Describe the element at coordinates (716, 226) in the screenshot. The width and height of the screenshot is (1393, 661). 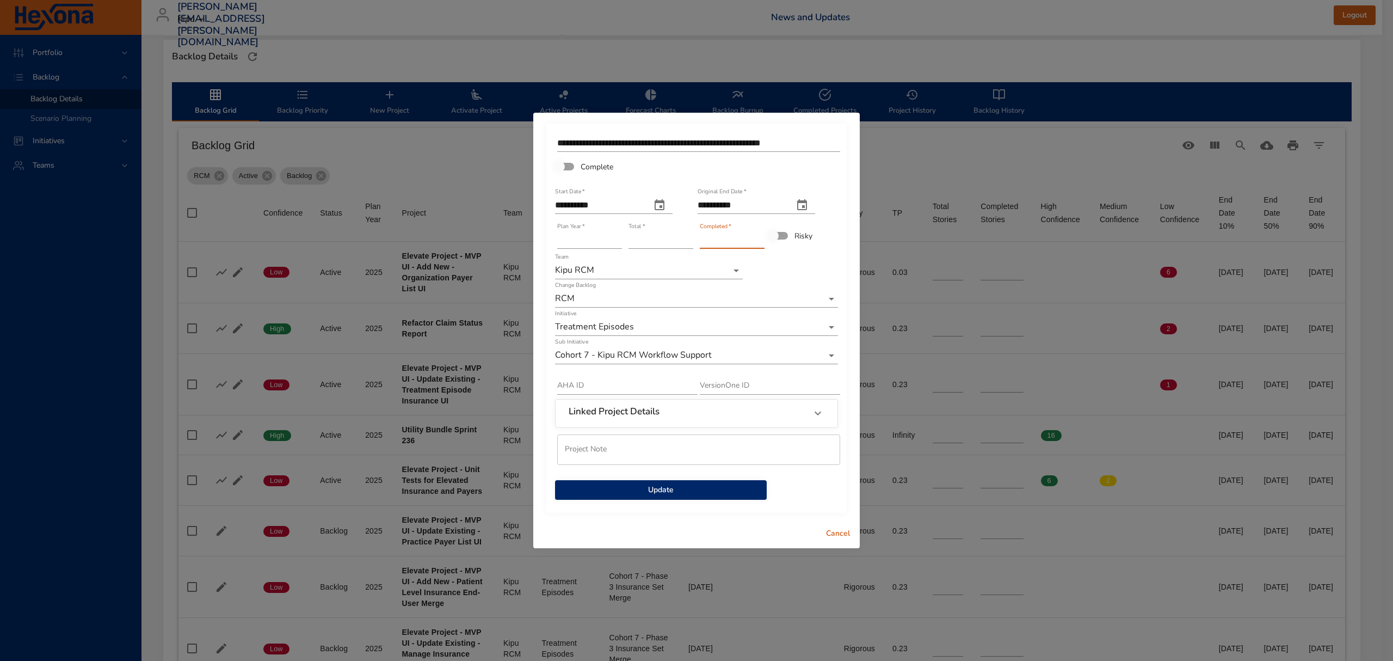
I see `label: Completed` at that location.